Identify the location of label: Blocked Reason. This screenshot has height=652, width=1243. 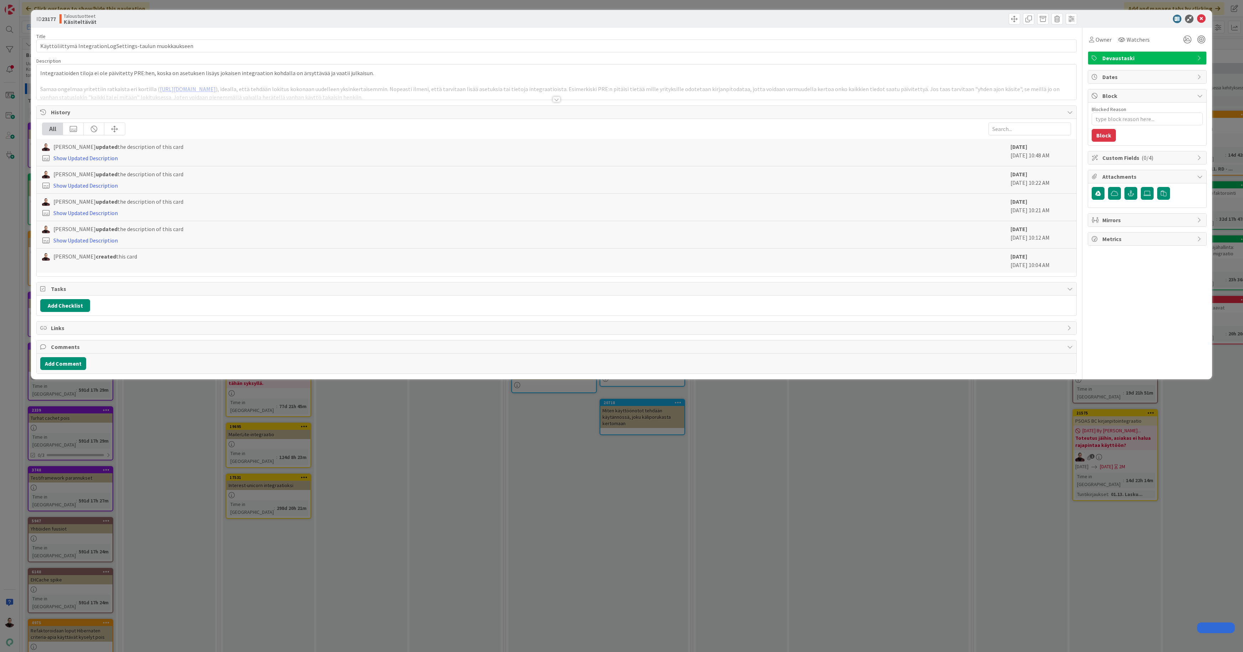
(1109, 109).